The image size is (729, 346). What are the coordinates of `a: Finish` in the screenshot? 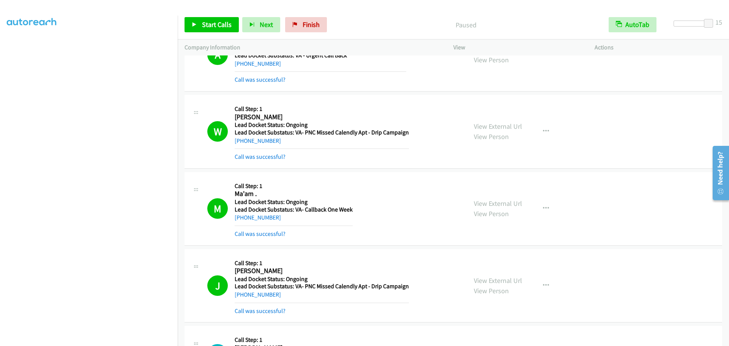 It's located at (306, 25).